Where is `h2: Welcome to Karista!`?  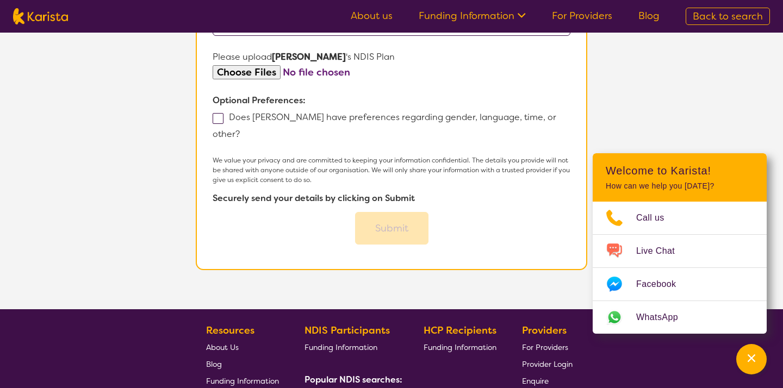
h2: Welcome to Karista! is located at coordinates (679, 171).